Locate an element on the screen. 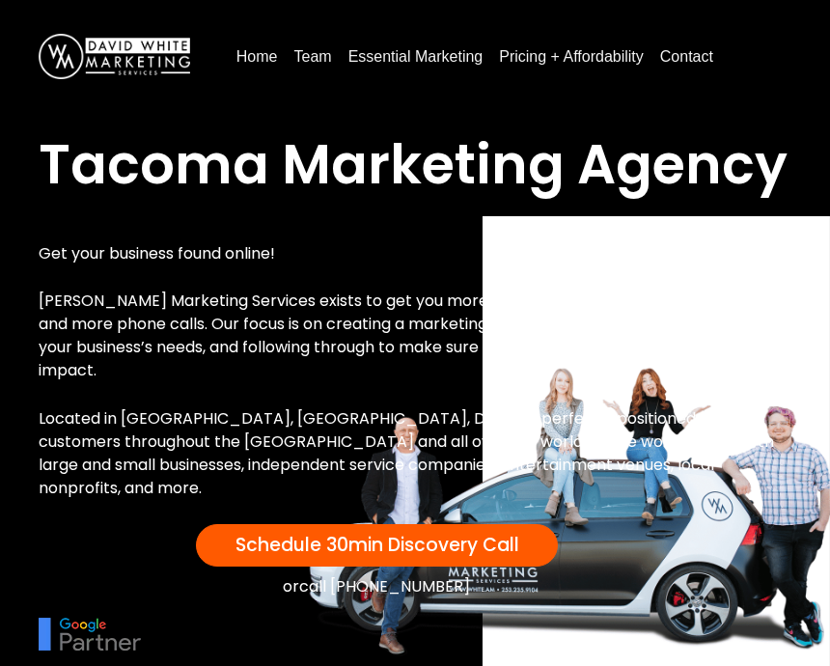  img: google-partner is located at coordinates (90, 634).